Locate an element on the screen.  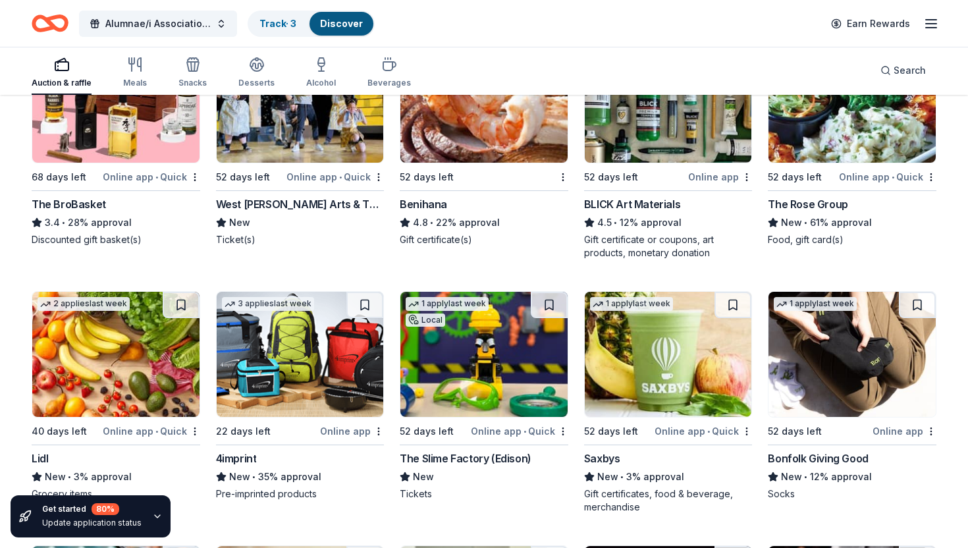
div: 22% approval is located at coordinates (484, 223).